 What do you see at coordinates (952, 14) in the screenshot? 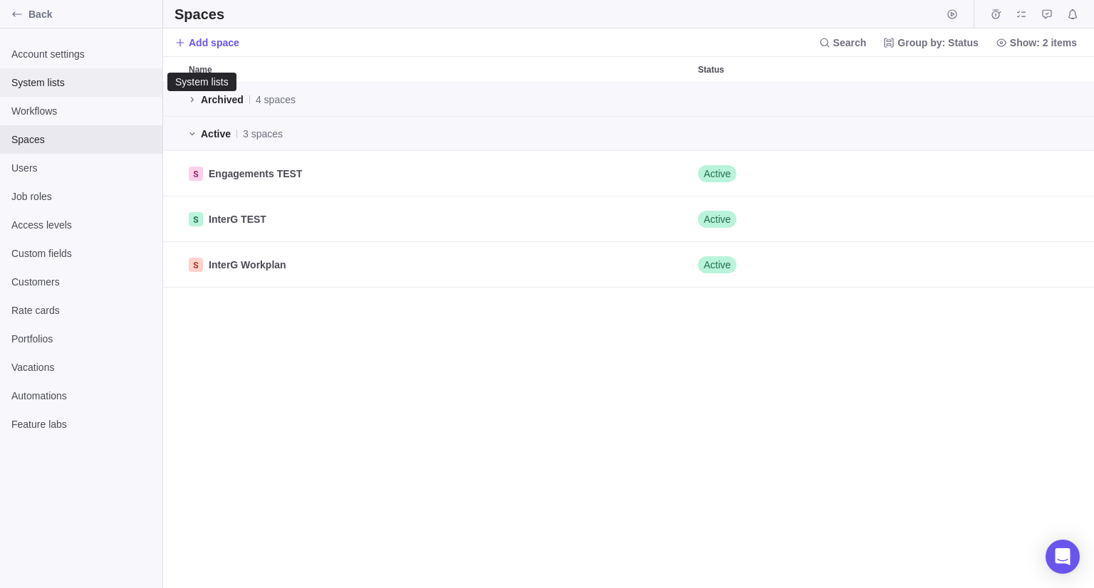
I see `span: Start timer` at bounding box center [952, 14].